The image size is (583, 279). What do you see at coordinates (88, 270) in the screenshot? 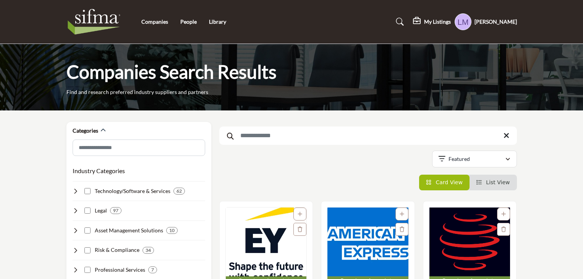
I see `input: Select Professional Services checkbox` at bounding box center [88, 270].